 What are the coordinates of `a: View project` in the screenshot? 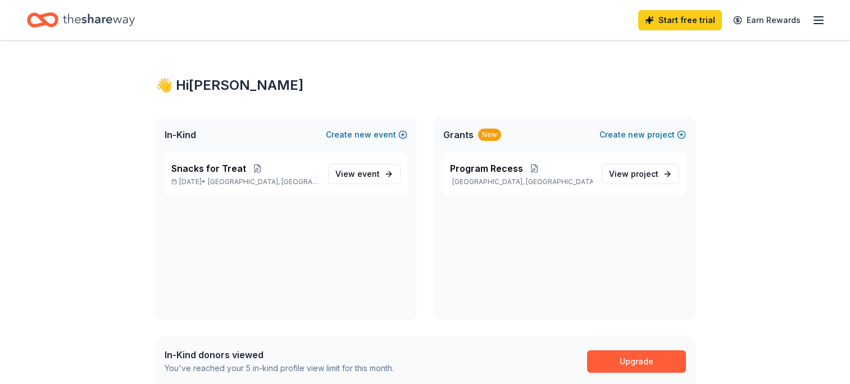 It's located at (641, 174).